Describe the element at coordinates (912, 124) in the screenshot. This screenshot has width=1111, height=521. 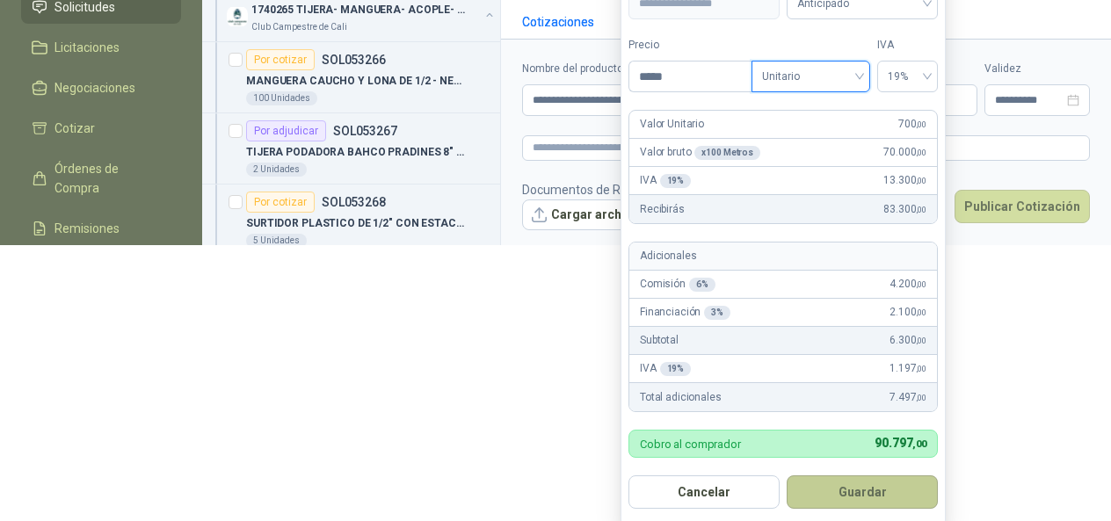
I see `span: 700` at that location.